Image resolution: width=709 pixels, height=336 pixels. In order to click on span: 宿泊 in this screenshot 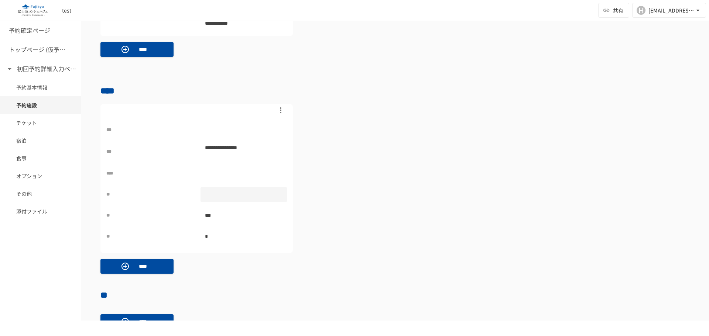, I will do `click(40, 141)`.